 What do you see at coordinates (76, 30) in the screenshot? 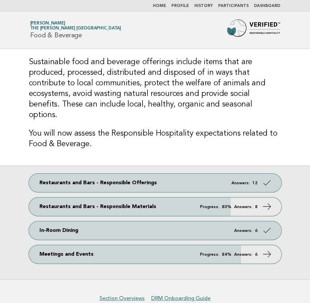
I see `h1: Food & Beverage` at bounding box center [76, 30].